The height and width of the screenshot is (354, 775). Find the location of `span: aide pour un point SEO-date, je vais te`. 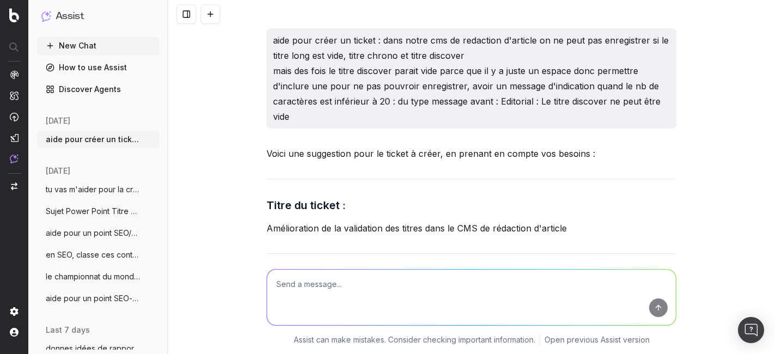

span: aide pour un point SEO-date, je vais te is located at coordinates (94, 299).